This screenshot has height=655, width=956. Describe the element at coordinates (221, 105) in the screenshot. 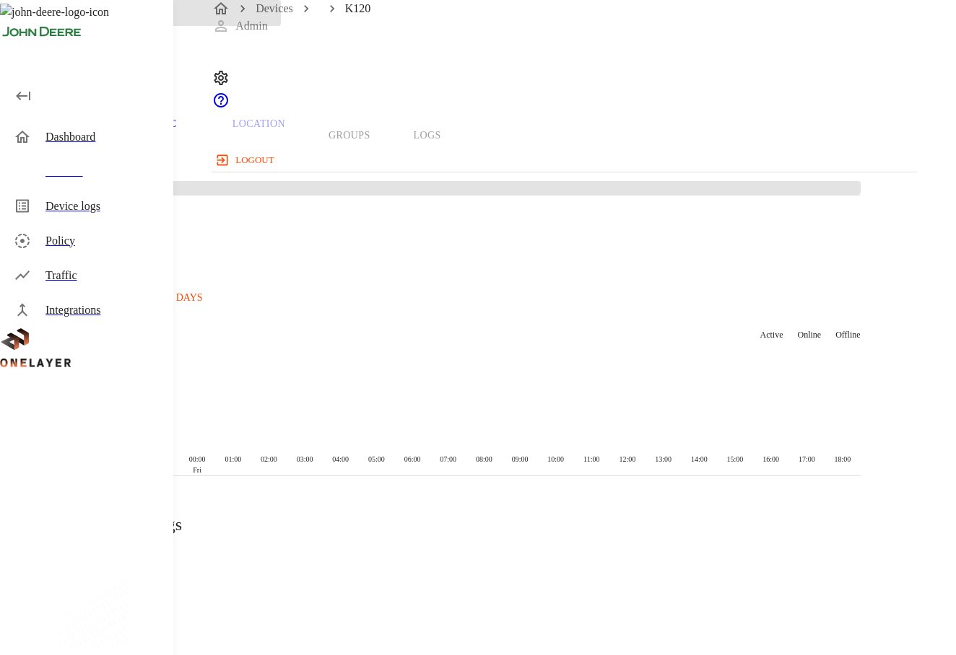

I see `a: onelayer-support` at that location.